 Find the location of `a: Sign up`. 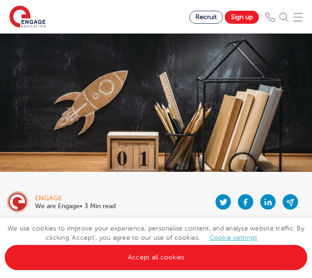

a: Sign up is located at coordinates (241, 17).